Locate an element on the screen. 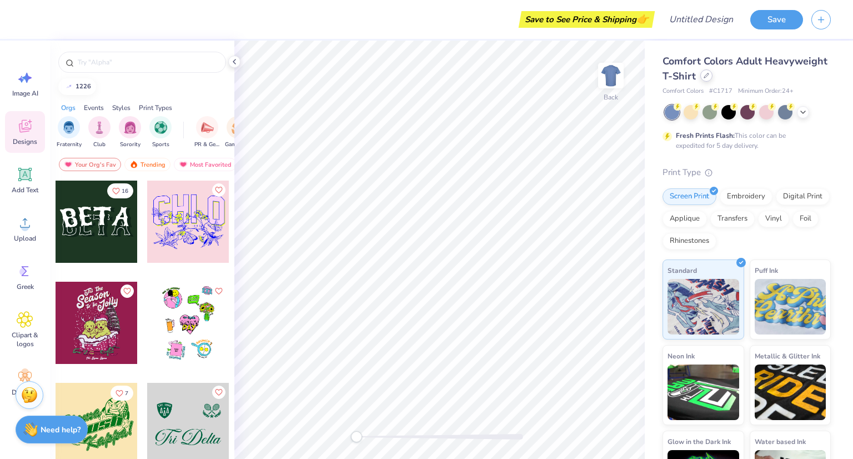  span: Add Text is located at coordinates (25, 190).